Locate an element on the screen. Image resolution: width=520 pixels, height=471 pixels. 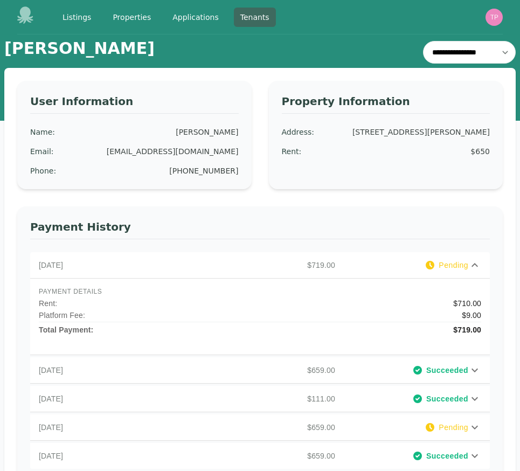
a: Listings is located at coordinates (76, 17).